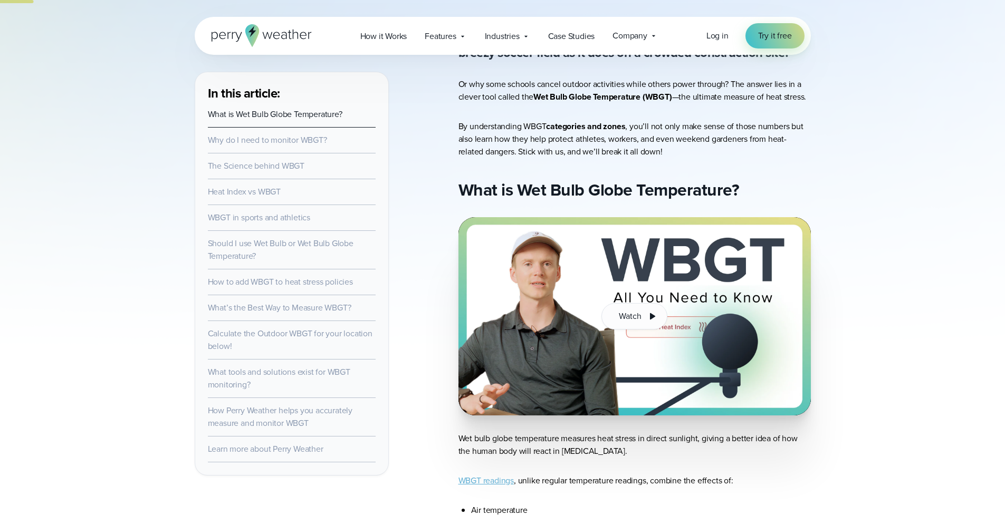 The width and height of the screenshot is (1005, 515). What do you see at coordinates (635, 44) in the screenshot?
I see `p: Ever wondered why a blazing hot day doesn’t feel the same on a breezy soccer field as it does on ...` at bounding box center [635, 44].